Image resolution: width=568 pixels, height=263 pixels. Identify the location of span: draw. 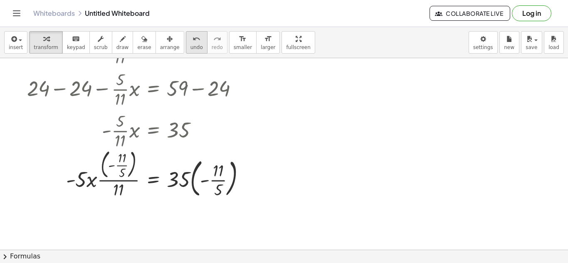
(123, 47).